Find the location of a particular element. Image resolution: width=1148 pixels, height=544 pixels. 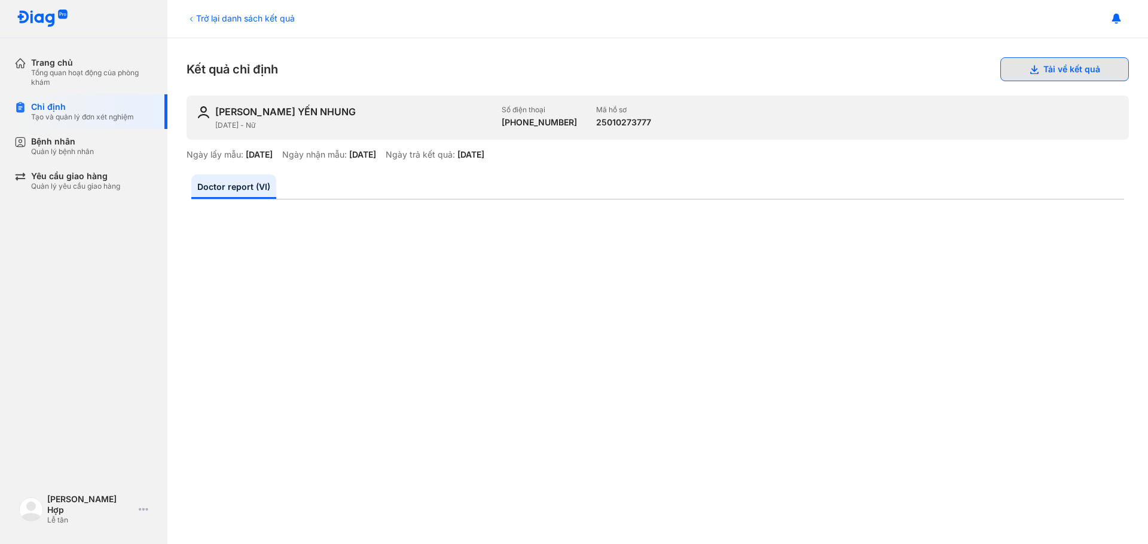

div: Bệnh nhân is located at coordinates (62, 142).